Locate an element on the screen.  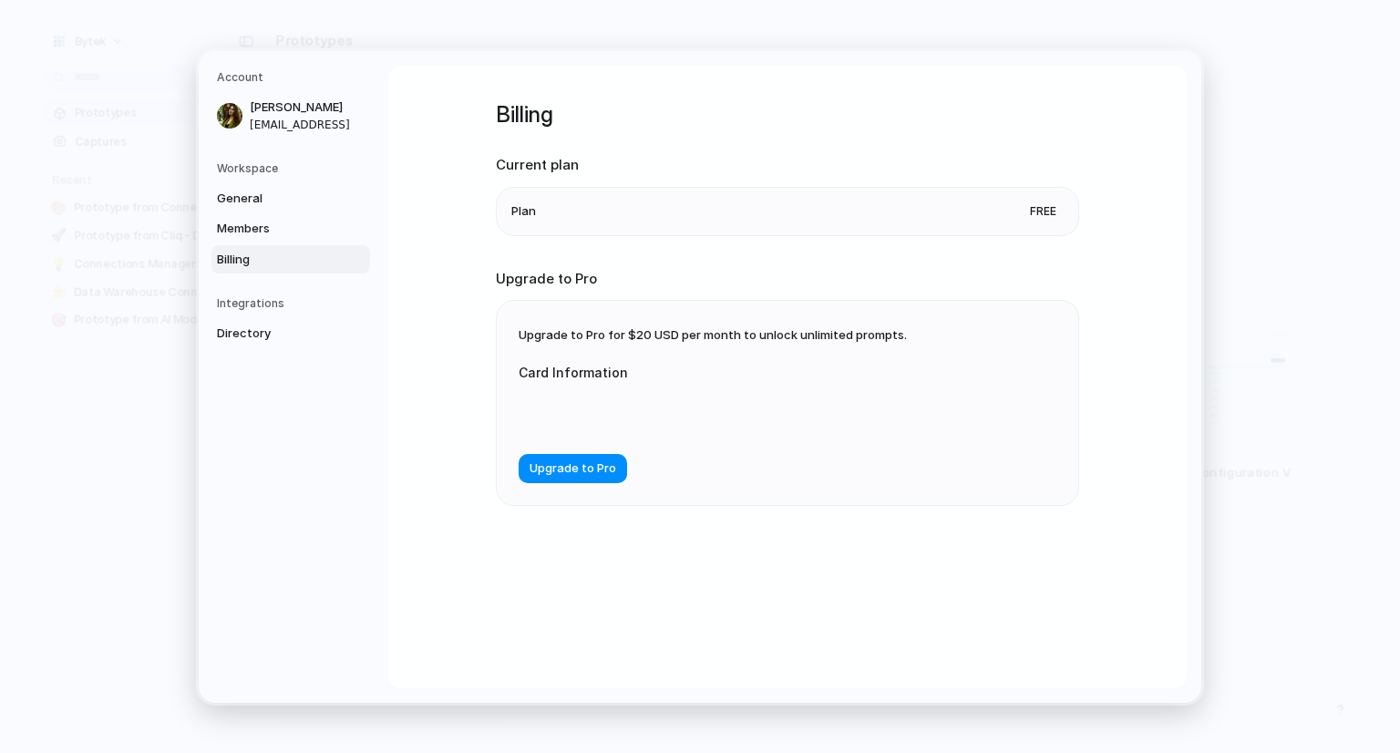
label: Card Information is located at coordinates (701, 372).